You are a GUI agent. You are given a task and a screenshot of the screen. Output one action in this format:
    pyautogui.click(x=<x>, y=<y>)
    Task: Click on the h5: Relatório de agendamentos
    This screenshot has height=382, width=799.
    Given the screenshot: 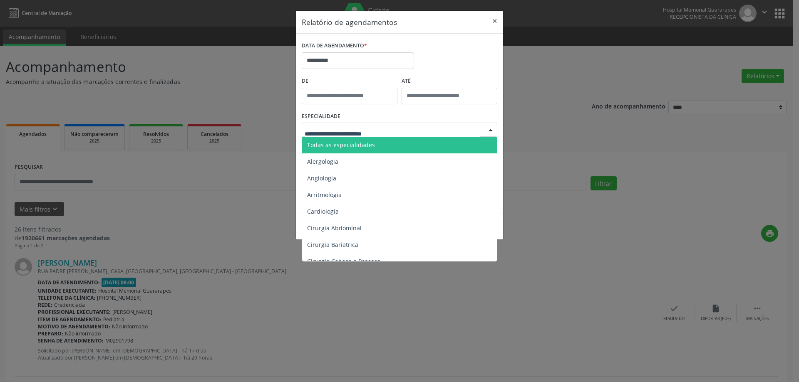 What is the action you would take?
    pyautogui.click(x=349, y=22)
    